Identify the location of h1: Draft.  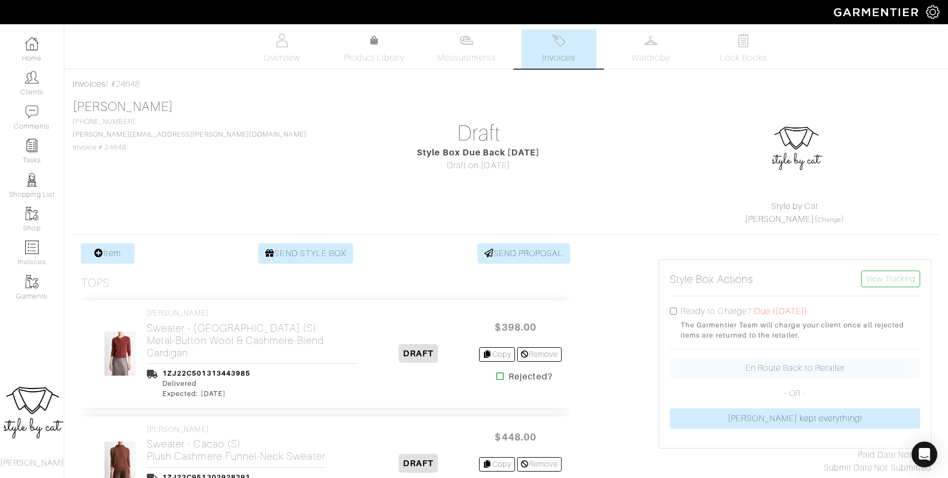
(478, 133).